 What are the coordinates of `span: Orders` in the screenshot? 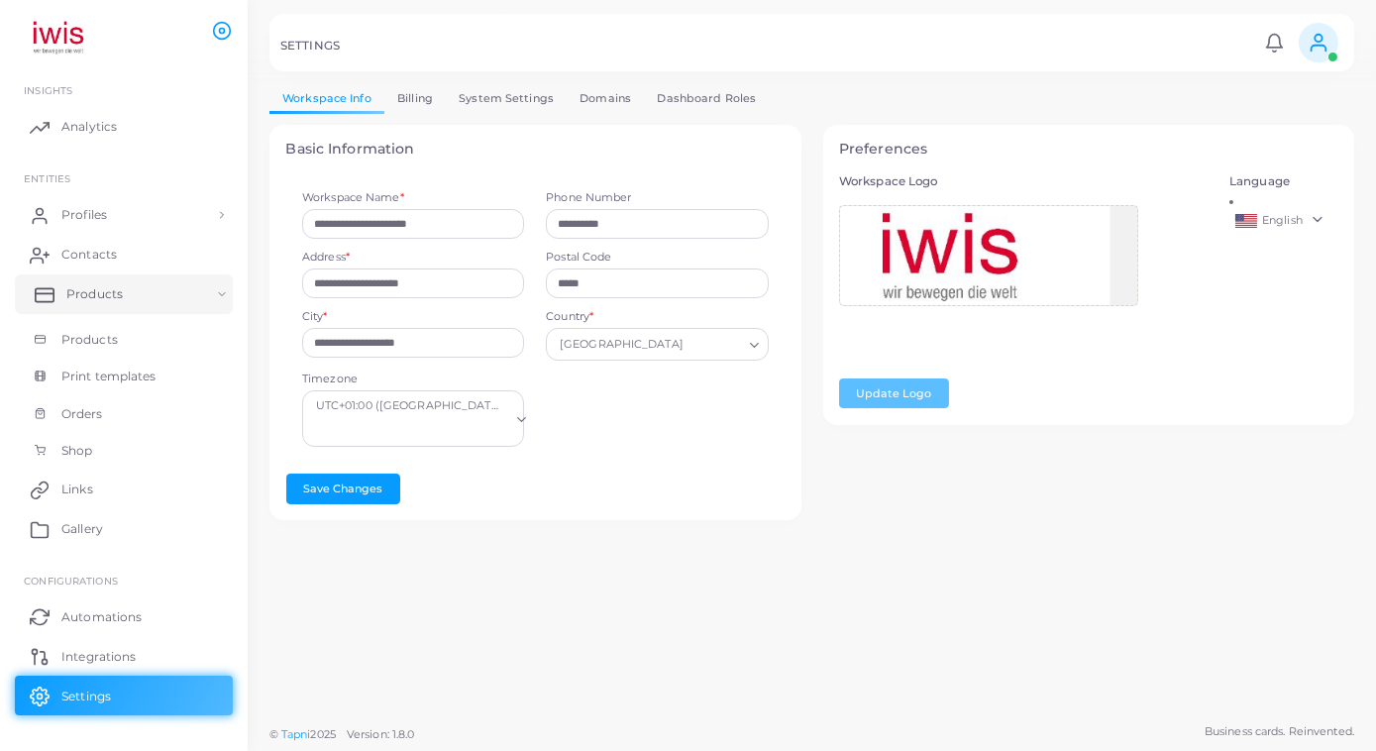 It's located at (82, 414).